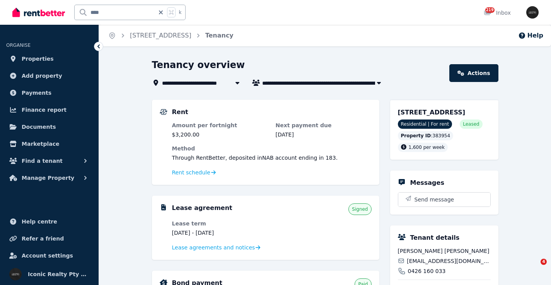  What do you see at coordinates (427, 183) in the screenshot?
I see `h5: Messages` at bounding box center [427, 183].